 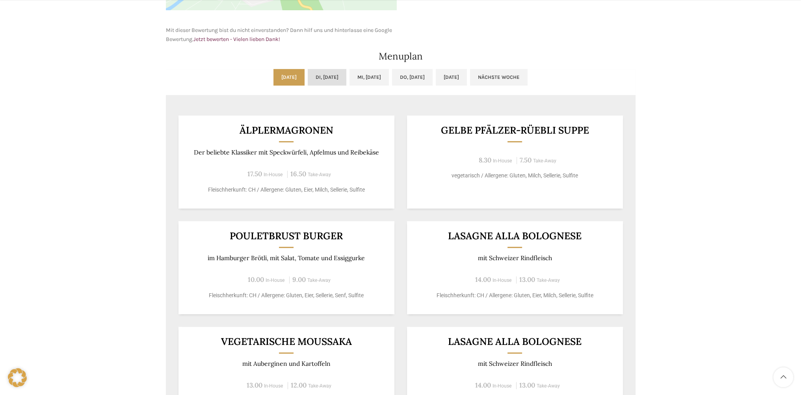 What do you see at coordinates (514, 236) in the screenshot?
I see `h3: LASAGNE ALLA BOLOGNESE` at bounding box center [514, 236].